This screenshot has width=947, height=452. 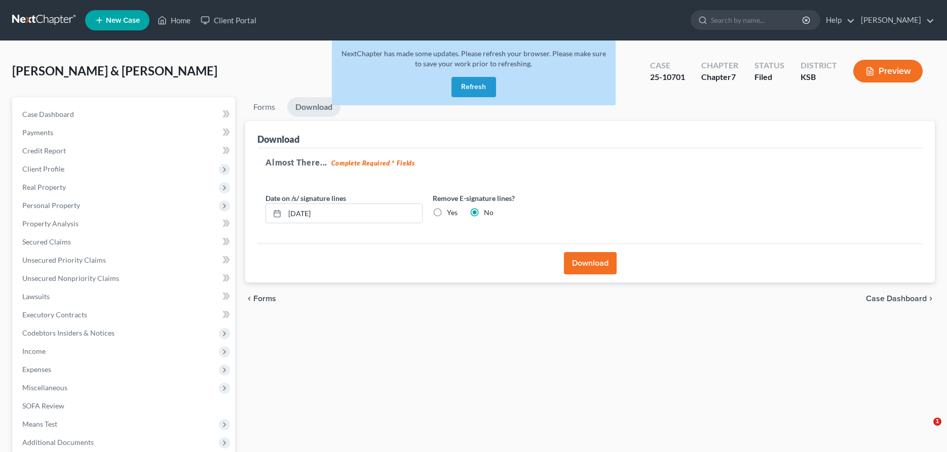 What do you see at coordinates (43, 169) in the screenshot?
I see `span: Client Profile` at bounding box center [43, 169].